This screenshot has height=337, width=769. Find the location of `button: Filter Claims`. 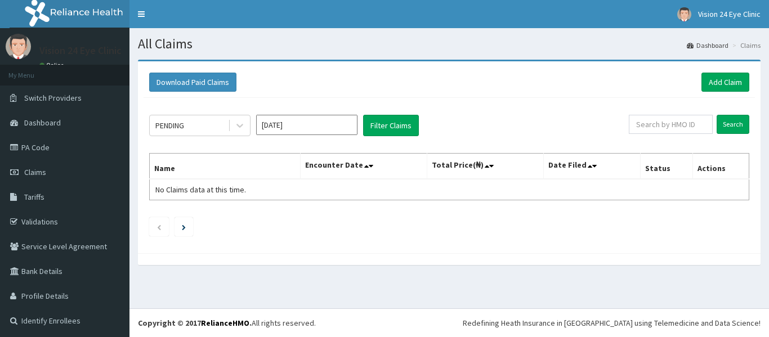

button: Filter Claims is located at coordinates (391, 126).